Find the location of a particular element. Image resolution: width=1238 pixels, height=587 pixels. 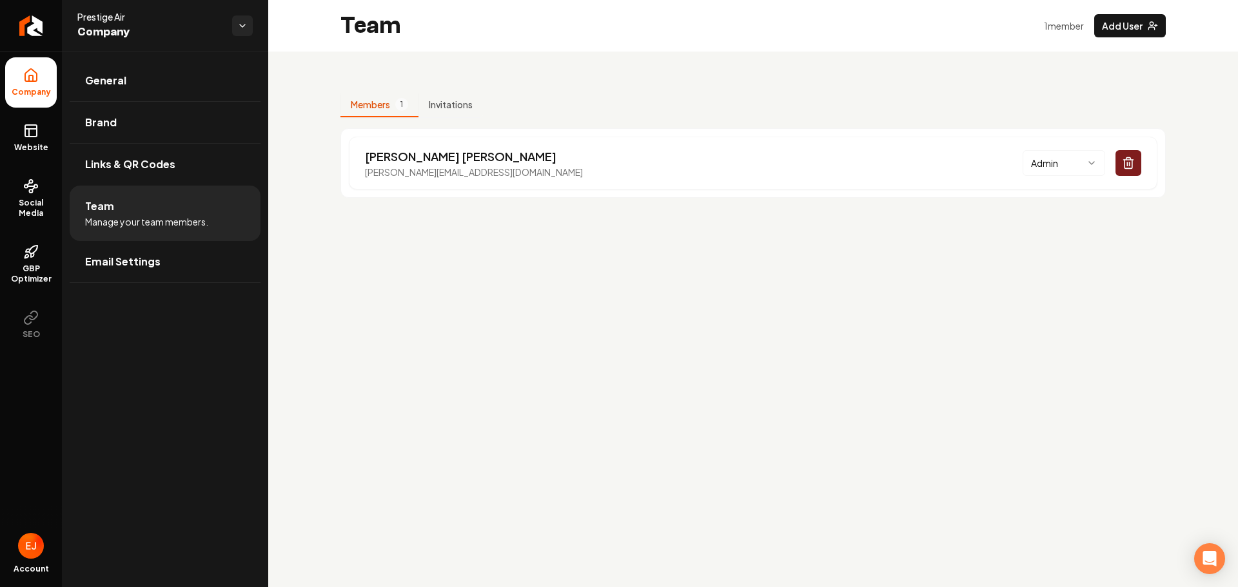

span: Social Media is located at coordinates (31, 208).